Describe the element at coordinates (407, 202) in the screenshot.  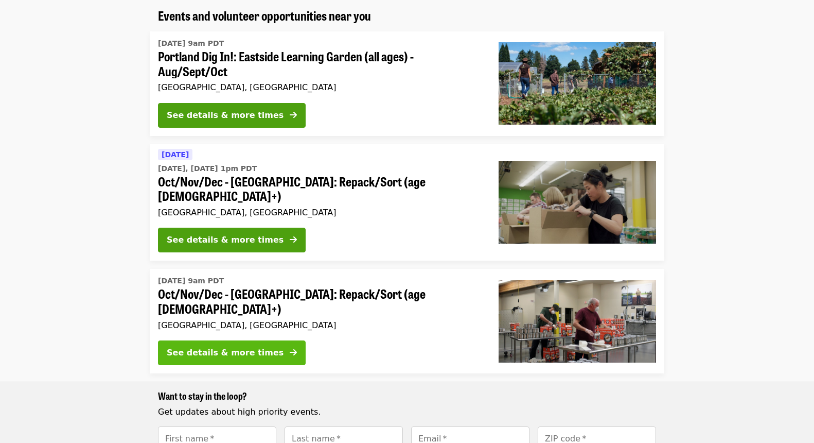
I see `a: See details for "Oct/Nov/Dec - Portland: Repack/Sort (age 8+)"` at that location.